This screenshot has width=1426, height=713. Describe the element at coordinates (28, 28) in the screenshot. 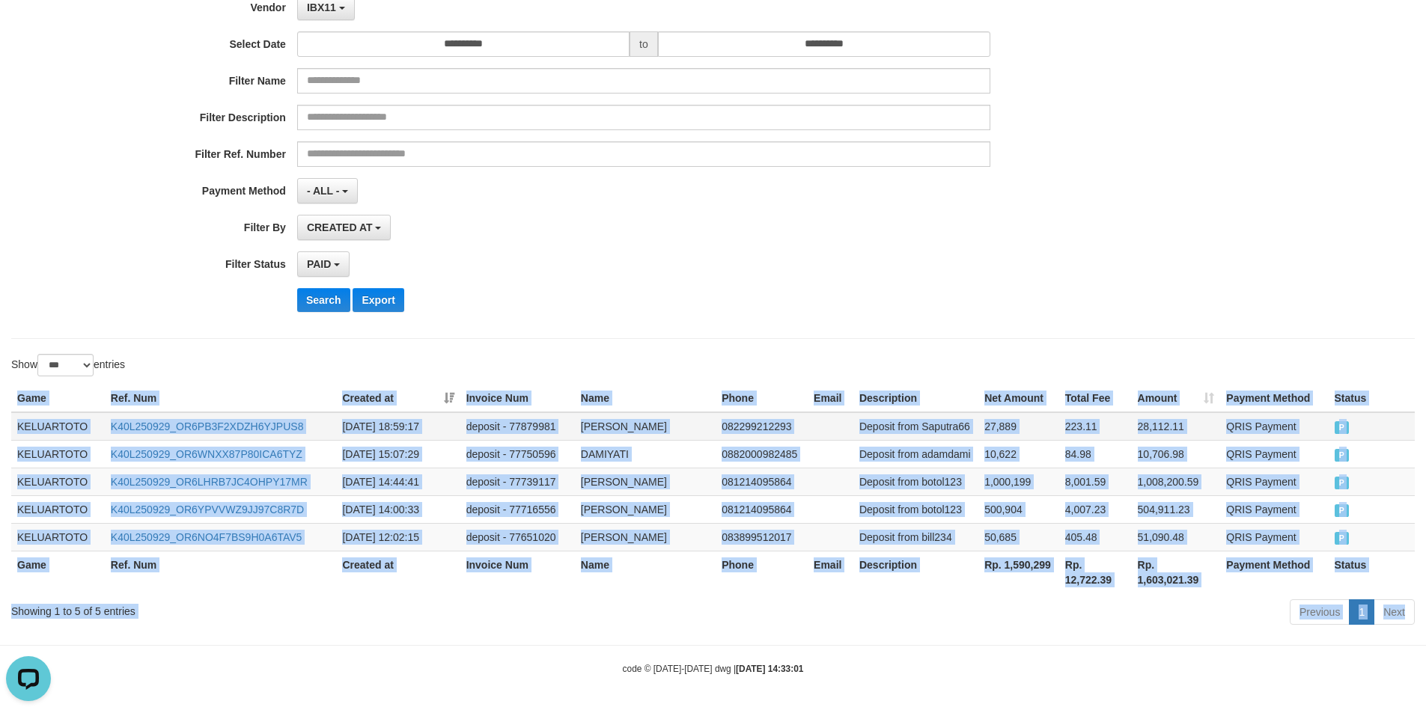

I see `button: Open LiveChat chat widget` at that location.